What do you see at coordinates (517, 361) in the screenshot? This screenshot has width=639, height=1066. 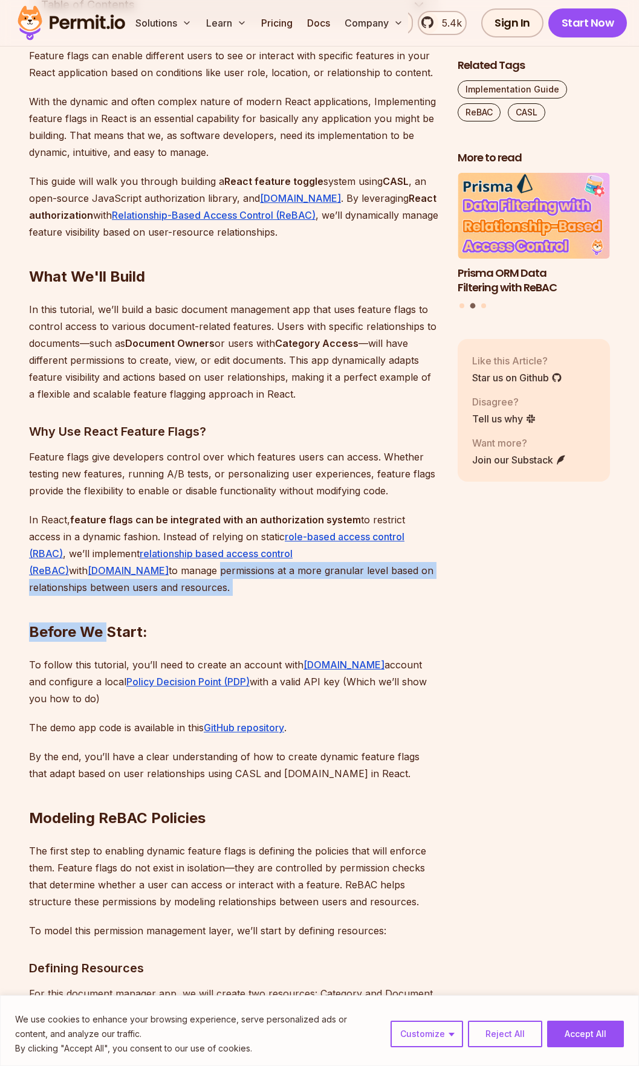 I see `p: Like this Article?` at bounding box center [517, 361].